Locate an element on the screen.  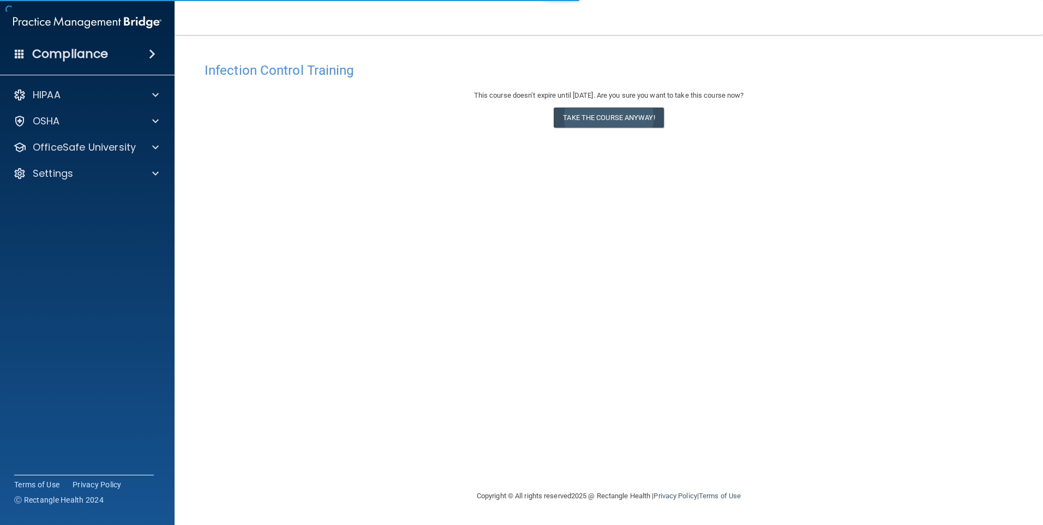
a: OSHA is located at coordinates (86, 121).